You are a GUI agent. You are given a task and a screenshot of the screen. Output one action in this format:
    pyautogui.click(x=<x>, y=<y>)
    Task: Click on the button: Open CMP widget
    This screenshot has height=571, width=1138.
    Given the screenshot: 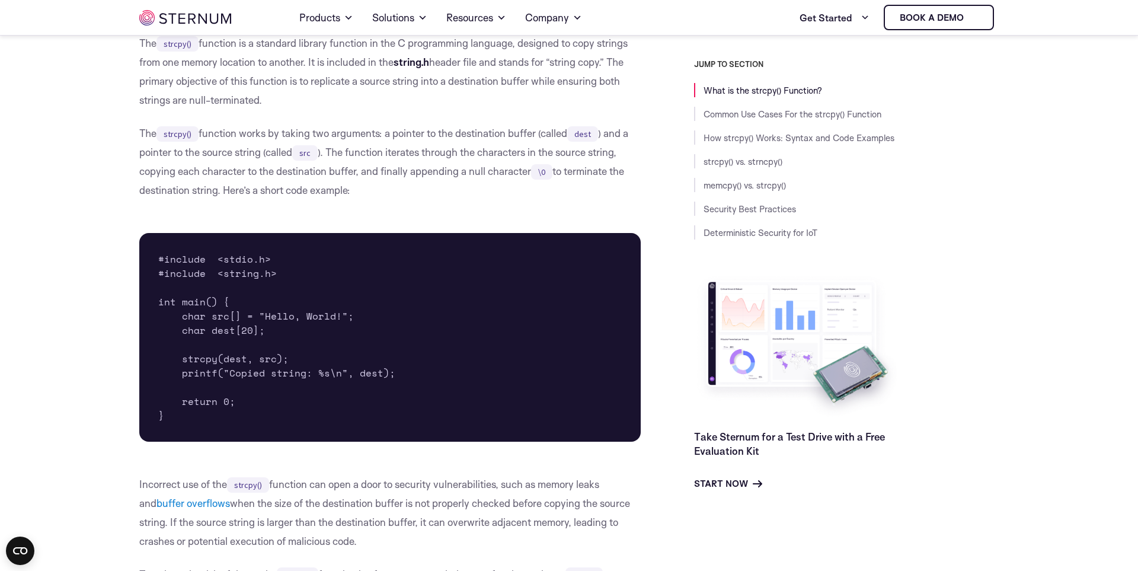 What is the action you would take?
    pyautogui.click(x=20, y=550)
    